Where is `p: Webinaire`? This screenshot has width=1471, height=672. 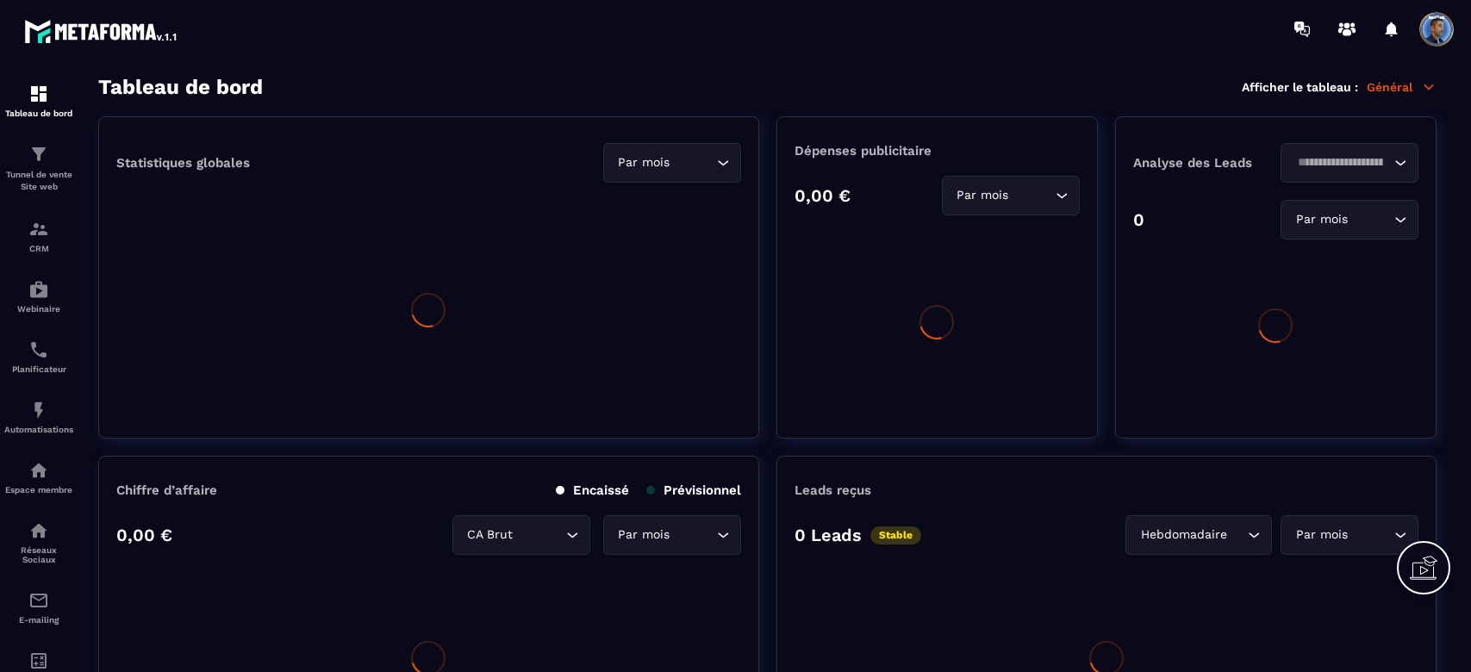
p: Webinaire is located at coordinates (39, 308).